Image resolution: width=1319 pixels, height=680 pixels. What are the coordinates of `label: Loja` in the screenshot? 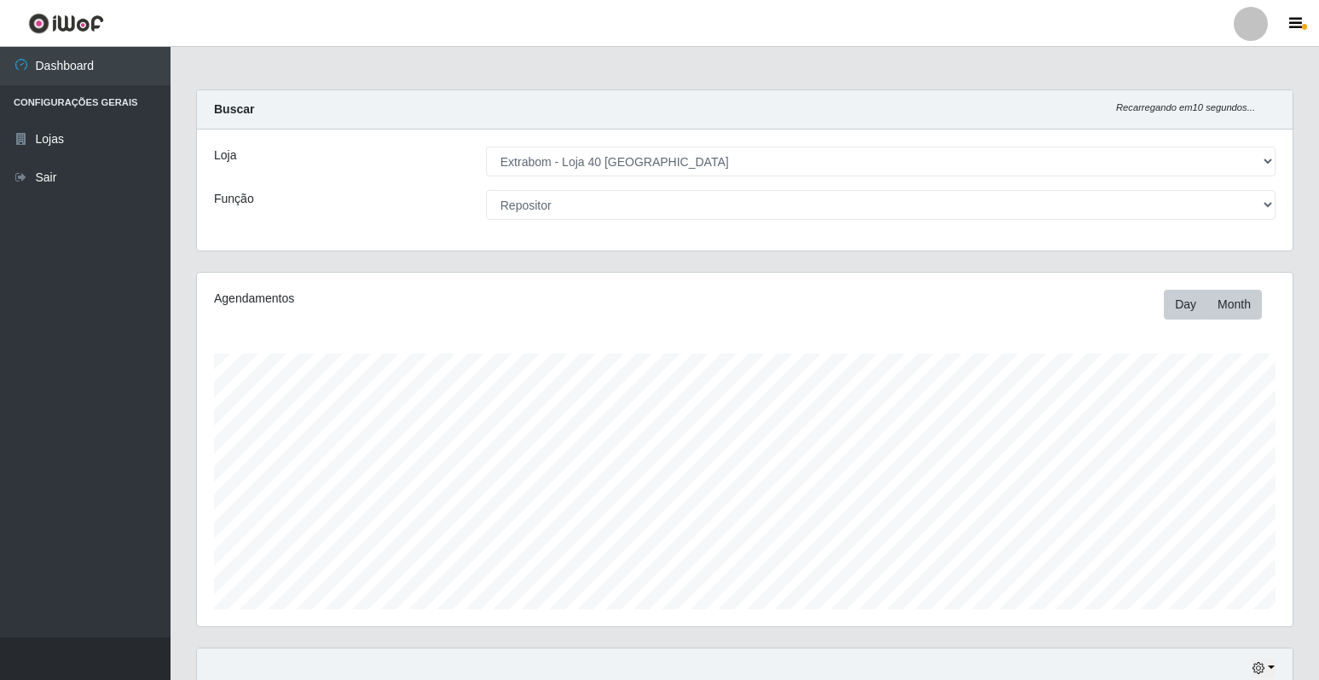 It's located at (225, 155).